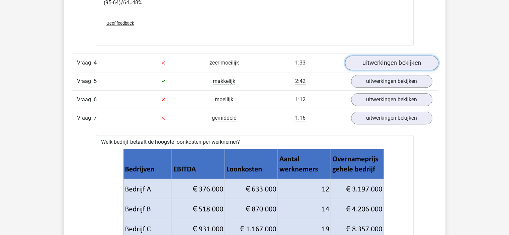 The image size is (509, 235). What do you see at coordinates (300, 63) in the screenshot?
I see `span: 1:33` at bounding box center [300, 63].